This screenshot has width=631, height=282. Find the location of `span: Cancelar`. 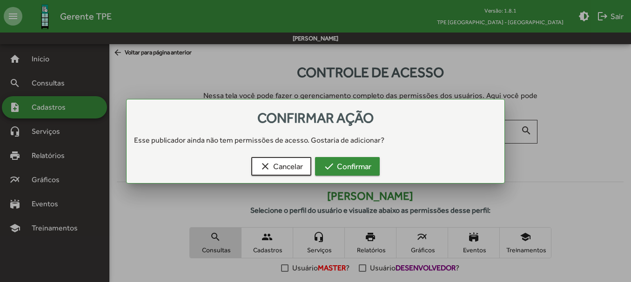

span: Cancelar is located at coordinates (281, 167).